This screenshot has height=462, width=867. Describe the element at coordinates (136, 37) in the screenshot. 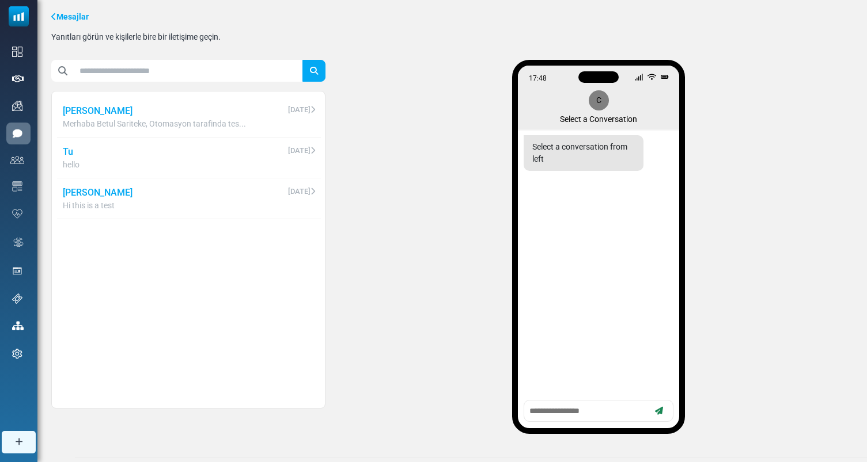

I see `div: Yanıtları görün ve kişilerle bire bir iletişime geçin.` at that location.